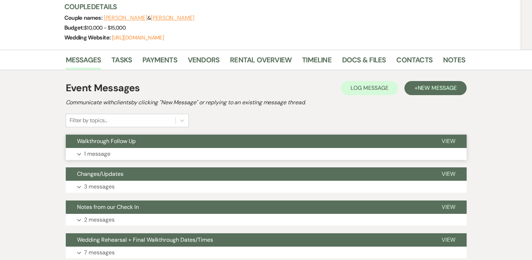  I want to click on button: 1 message, so click(266, 154).